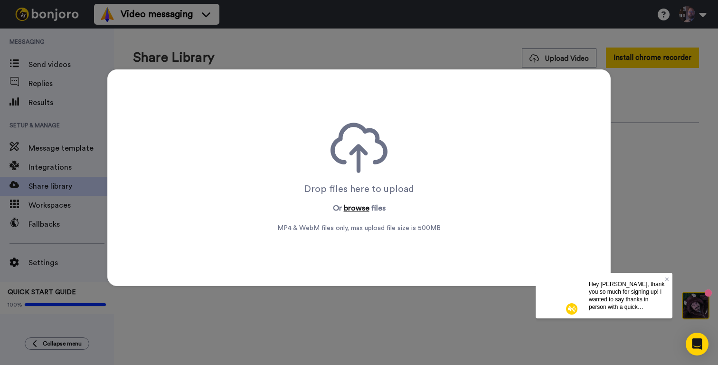 This screenshot has width=718, height=365. I want to click on img: c638375f-eacb-431c-9714-bd8d08f708a7-1584310529.jpg, so click(14, 15).